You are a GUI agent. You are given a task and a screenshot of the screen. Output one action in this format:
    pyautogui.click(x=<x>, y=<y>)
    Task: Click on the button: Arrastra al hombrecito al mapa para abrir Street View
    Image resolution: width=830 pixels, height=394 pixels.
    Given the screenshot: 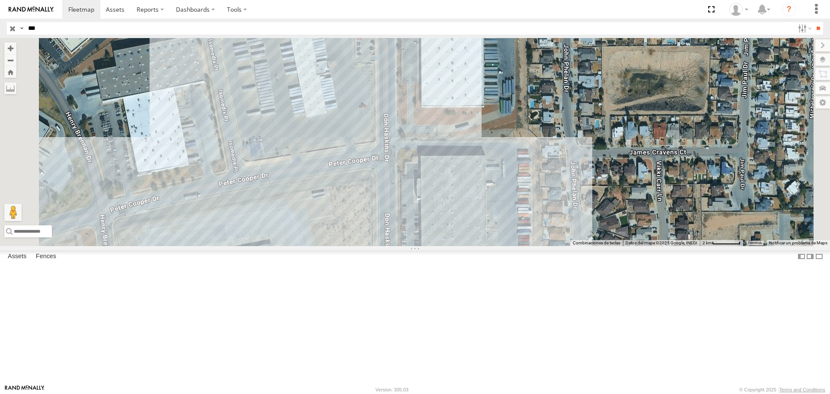 What is the action you would take?
    pyautogui.click(x=13, y=212)
    